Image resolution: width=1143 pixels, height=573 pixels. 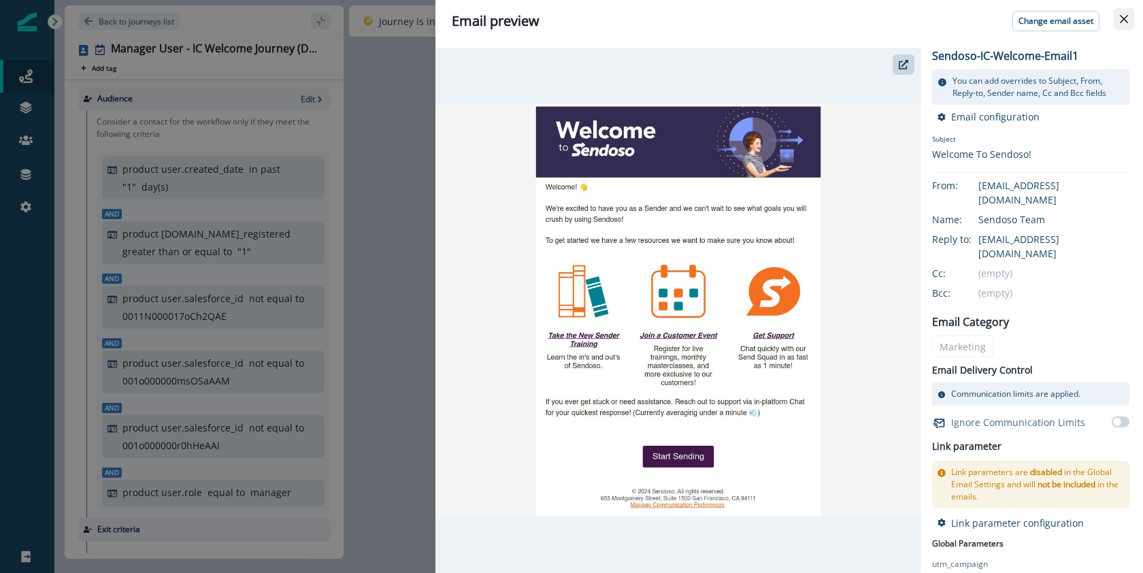 What do you see at coordinates (1016, 394) in the screenshot?
I see `p: Communication limits are applied.` at bounding box center [1016, 394].